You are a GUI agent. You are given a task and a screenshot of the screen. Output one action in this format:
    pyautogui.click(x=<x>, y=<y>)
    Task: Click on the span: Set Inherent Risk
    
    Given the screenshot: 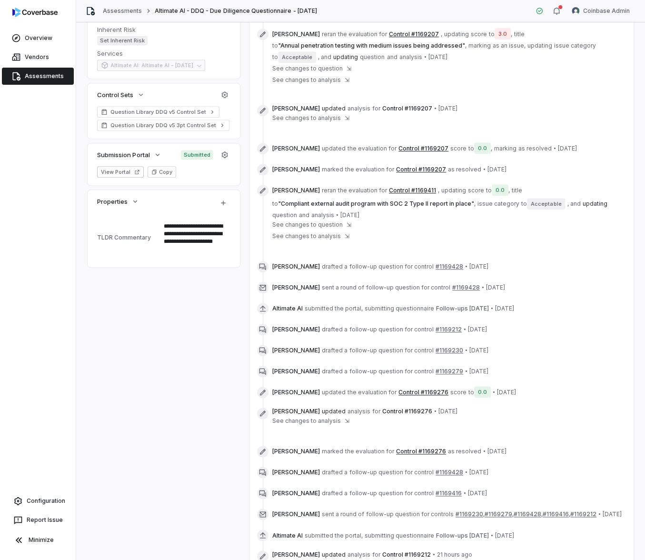 What is the action you would take?
    pyautogui.click(x=122, y=40)
    